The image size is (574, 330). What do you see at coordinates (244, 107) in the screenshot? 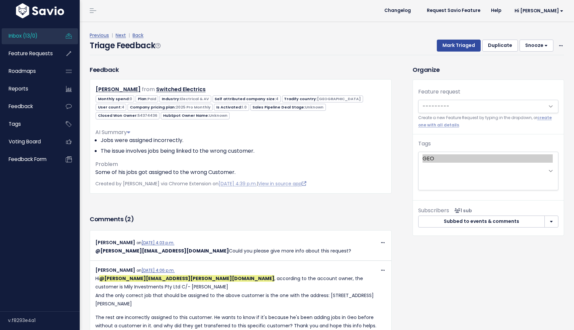
I see `span: 1.0` at bounding box center [244, 107].